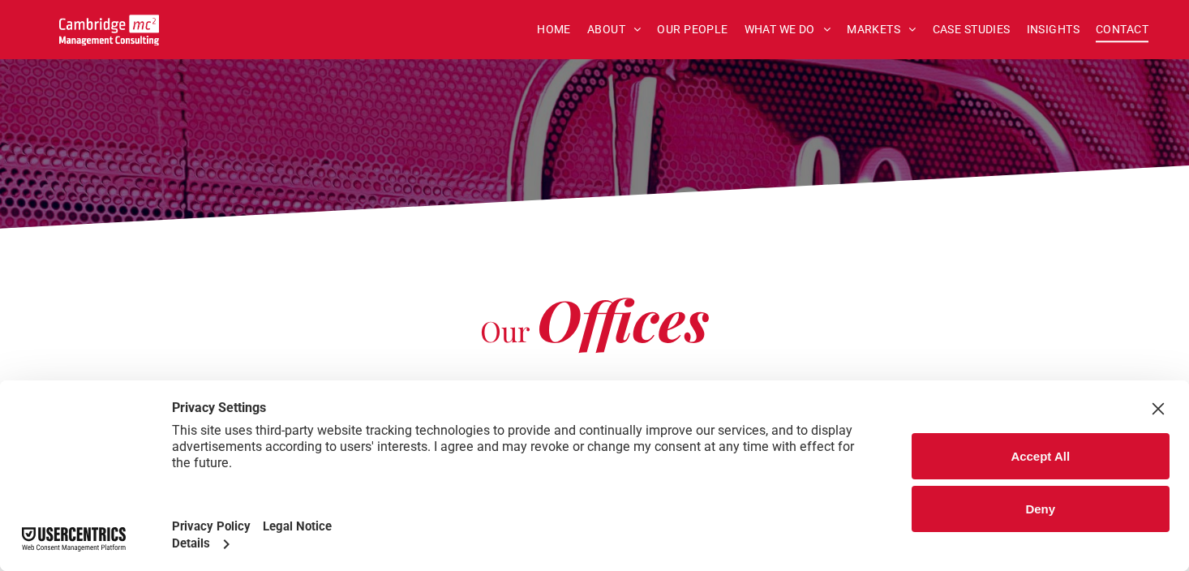  Describe the element at coordinates (787, 29) in the screenshot. I see `a: WHAT WE DO` at that location.